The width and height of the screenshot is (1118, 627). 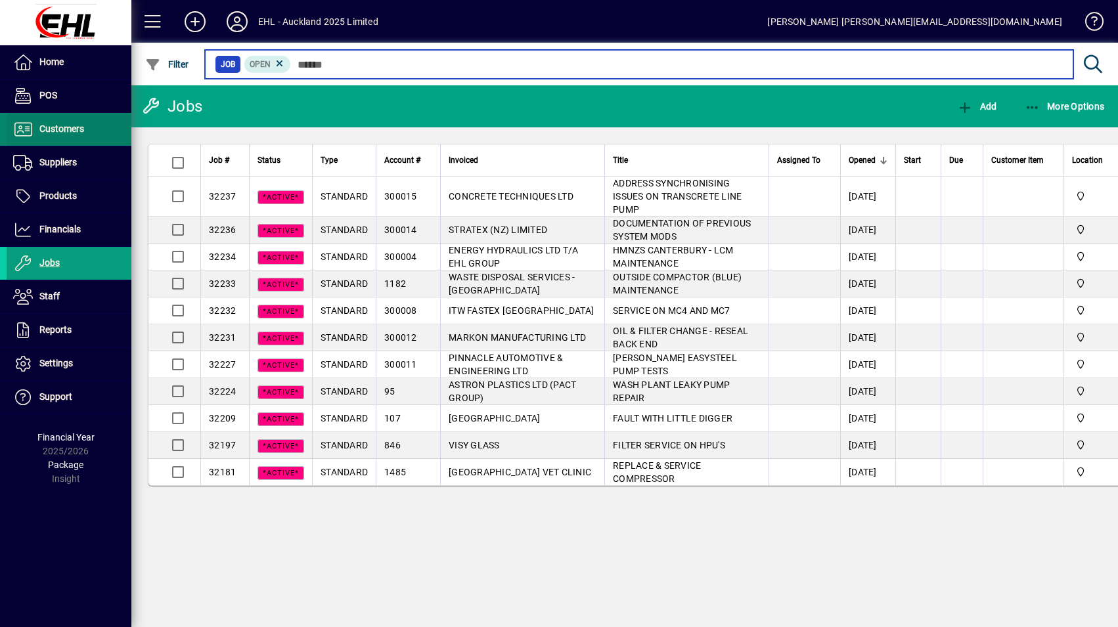 I want to click on button: Filter, so click(x=167, y=64).